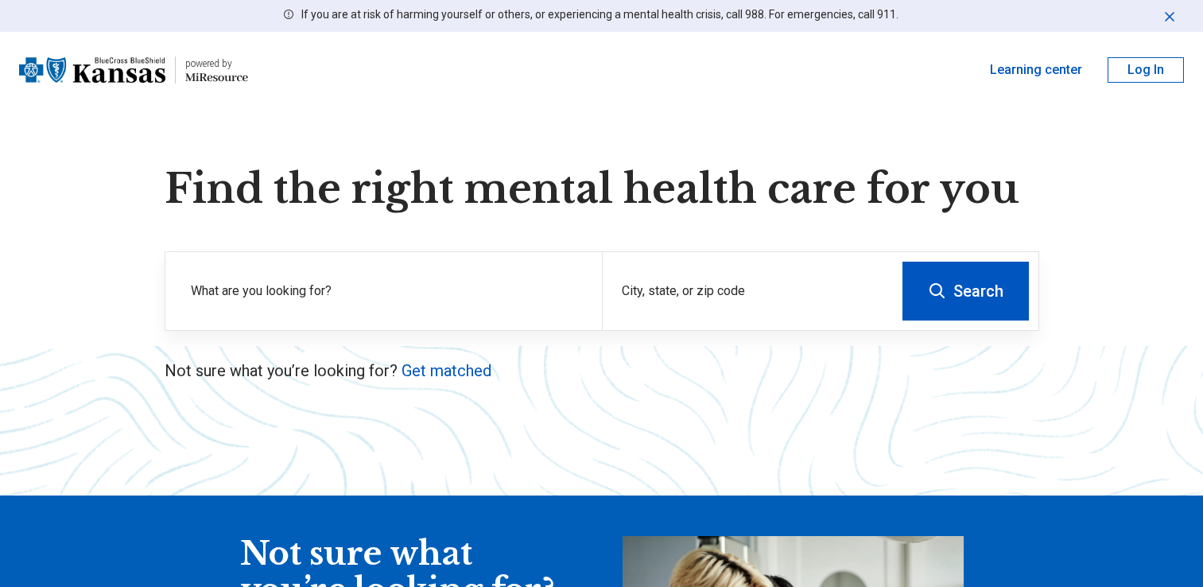 This screenshot has height=587, width=1203. I want to click on div: powered by, so click(216, 64).